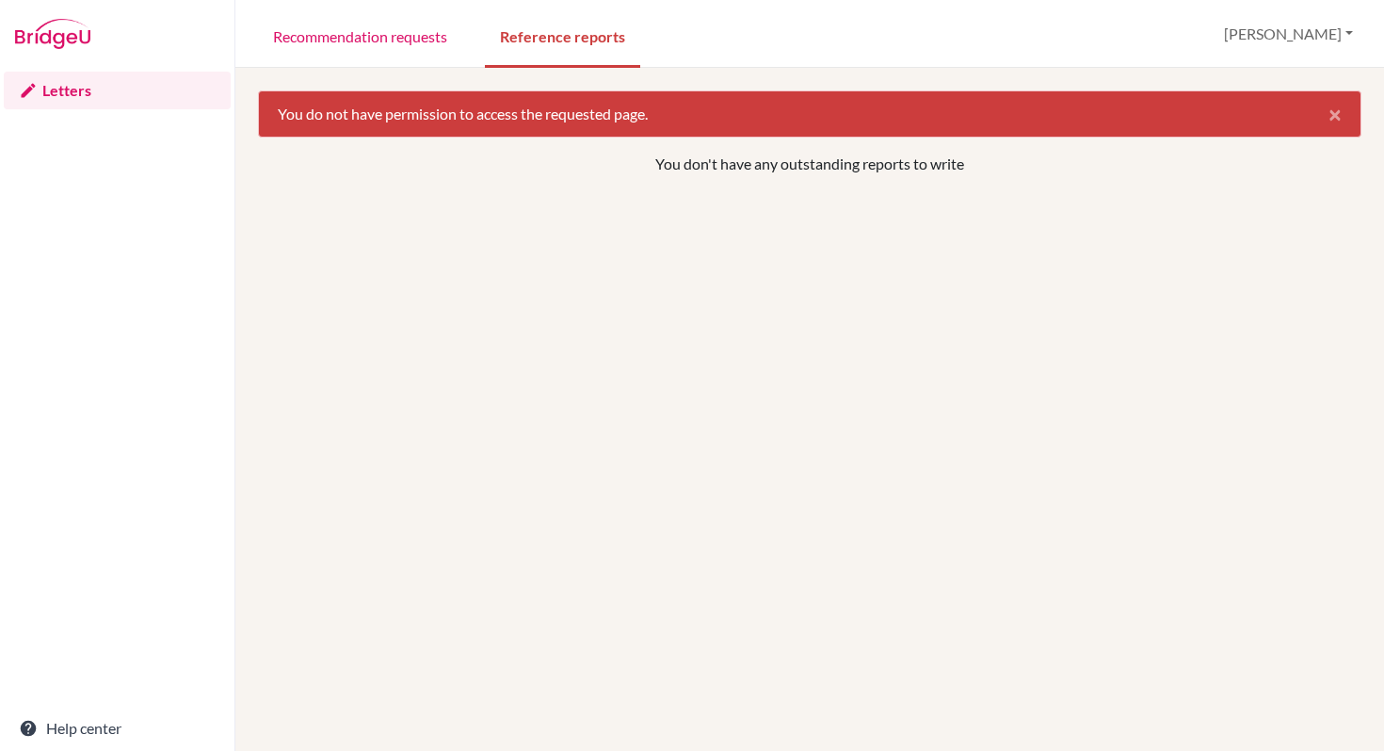  I want to click on p: You don't have any outstanding reports to write, so click(810, 164).